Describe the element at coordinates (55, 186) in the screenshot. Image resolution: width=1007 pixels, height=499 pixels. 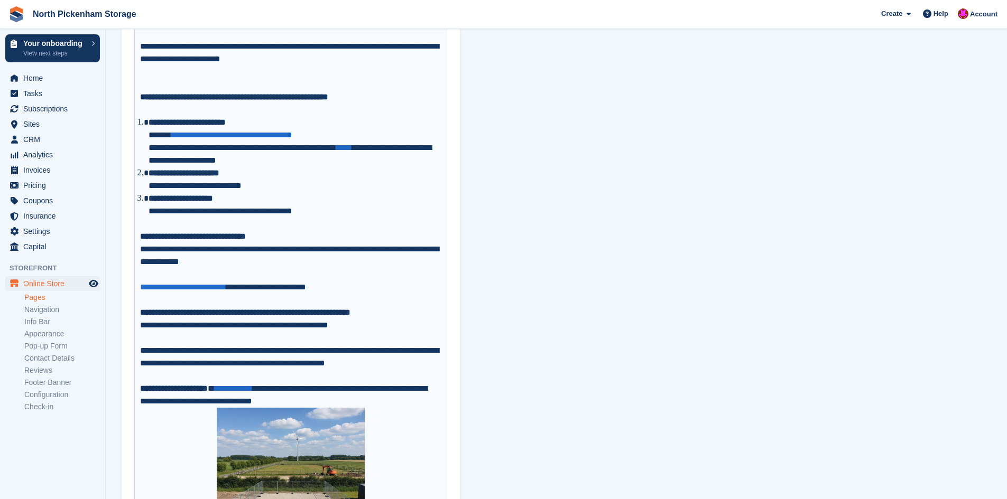
I see `span: Pricing` at that location.